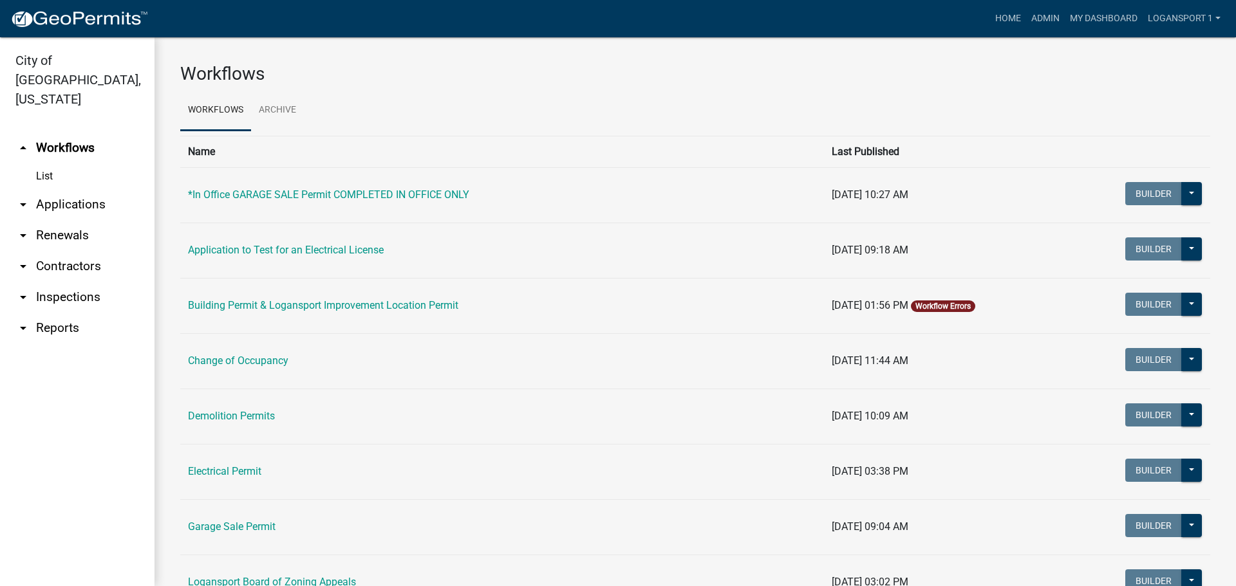  Describe the element at coordinates (231, 416) in the screenshot. I see `a: Demolition Permits` at that location.